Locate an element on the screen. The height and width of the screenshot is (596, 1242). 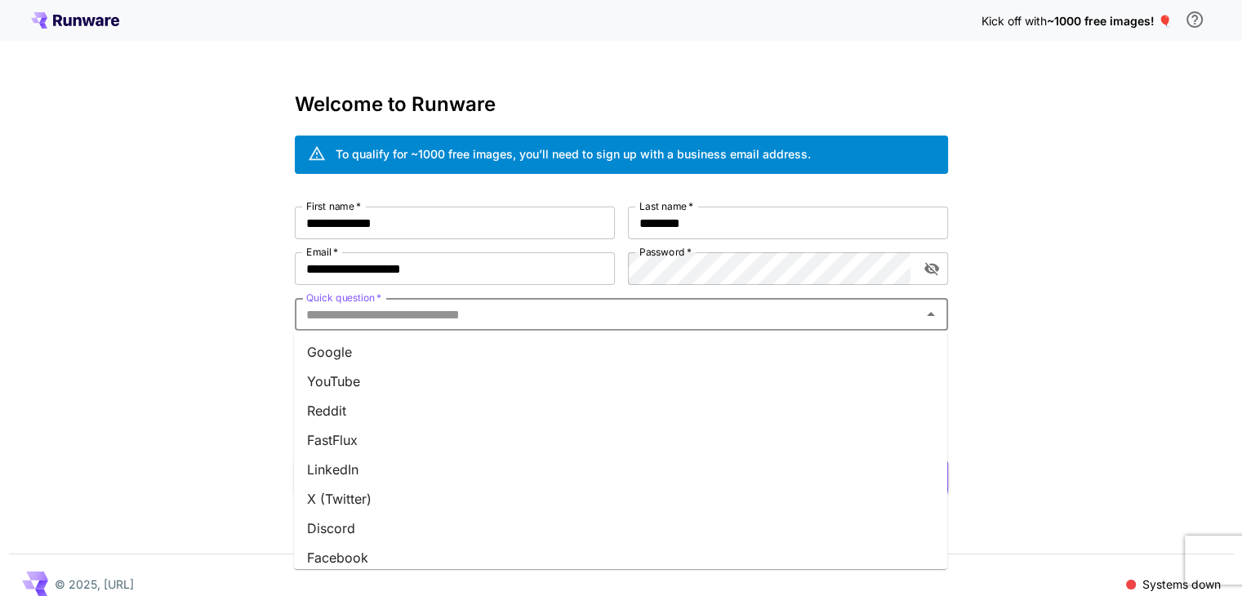
li: Google is located at coordinates (621, 352).